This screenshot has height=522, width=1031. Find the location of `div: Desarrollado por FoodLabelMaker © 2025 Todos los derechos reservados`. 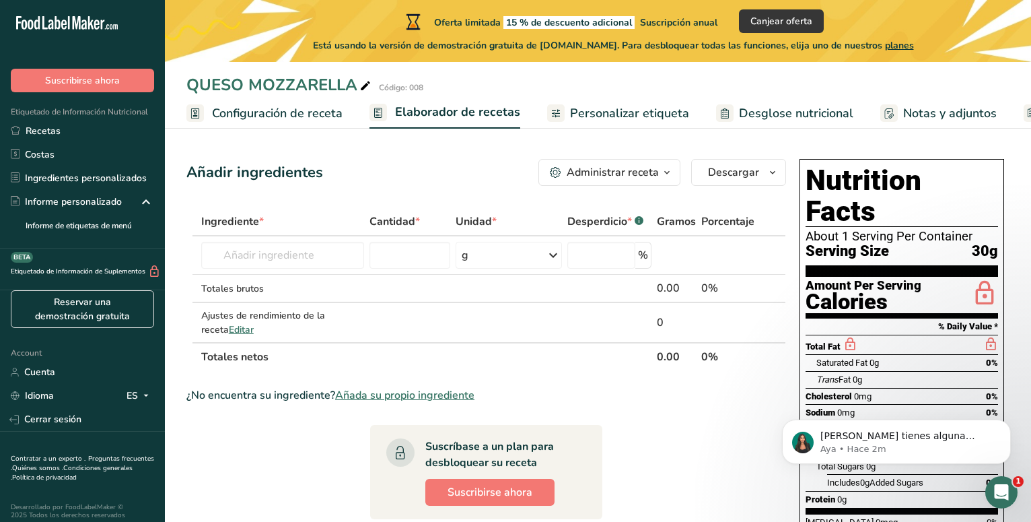

div: Desarrollado por FoodLabelMaker © 2025 Todos los derechos reservados is located at coordinates (82, 511).